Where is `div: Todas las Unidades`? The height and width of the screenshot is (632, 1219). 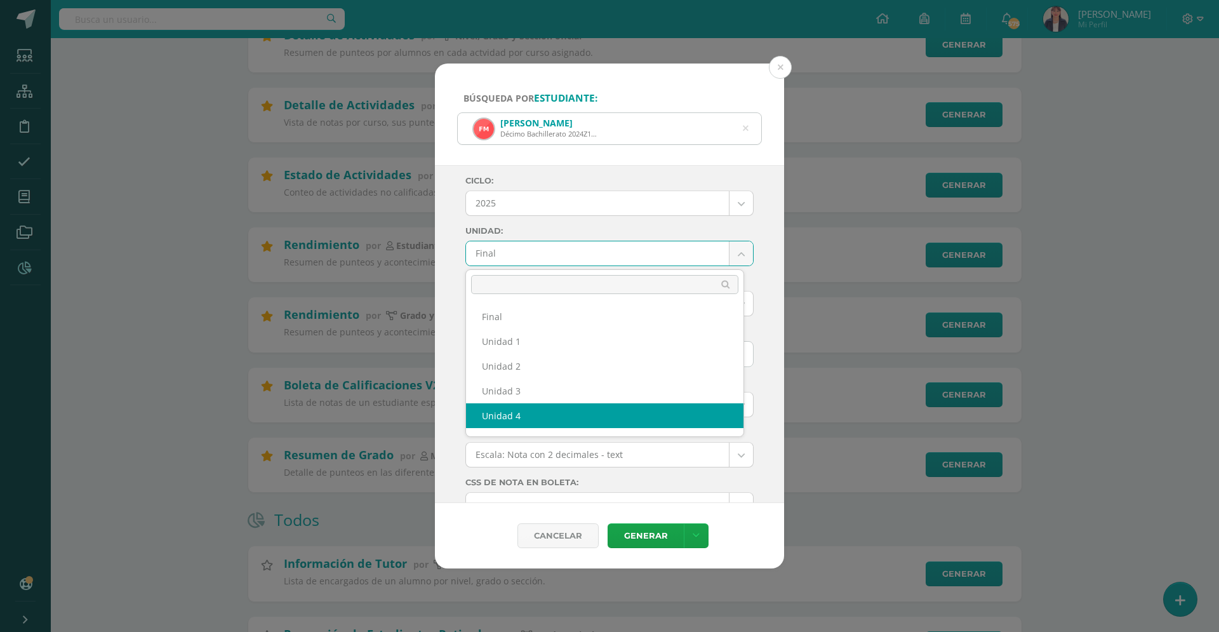
div: Todas las Unidades is located at coordinates (604, 440).